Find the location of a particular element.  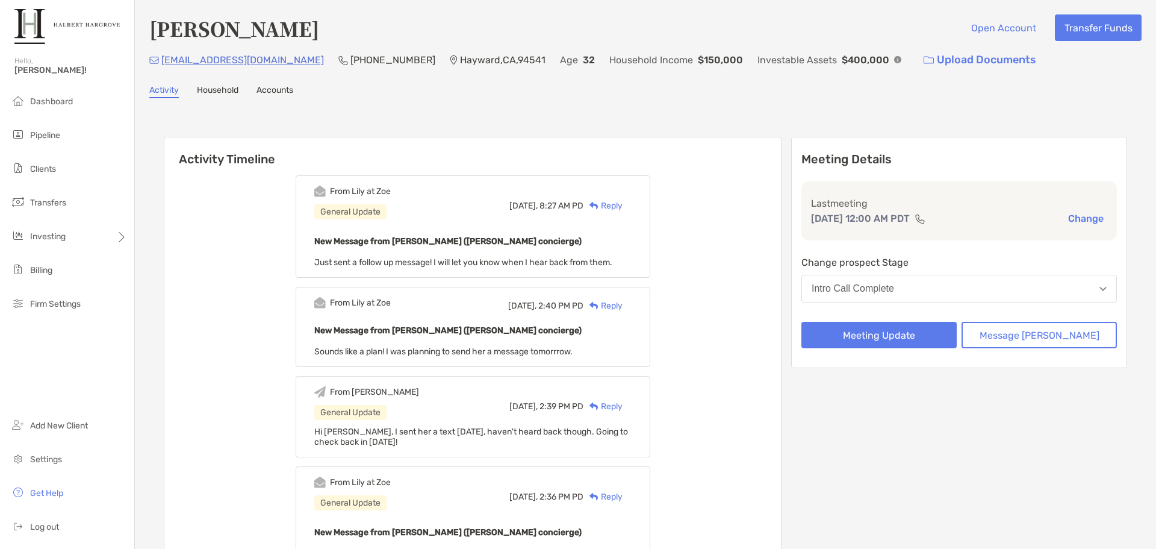

span: Sounds like a plan! I was planning to send her a message tomorrrow. is located at coordinates (443, 351).